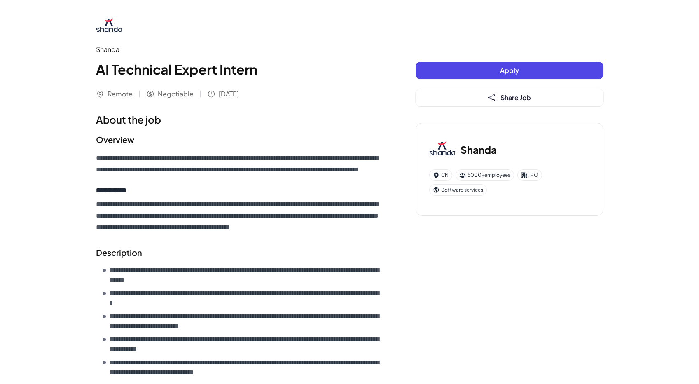 The height and width of the screenshot is (384, 699). Describe the element at coordinates (516, 97) in the screenshot. I see `span: Share Job` at that location.